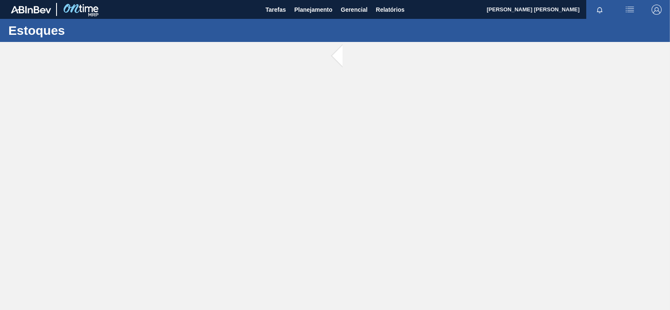 The width and height of the screenshot is (670, 310). I want to click on span: Planejamento, so click(313, 10).